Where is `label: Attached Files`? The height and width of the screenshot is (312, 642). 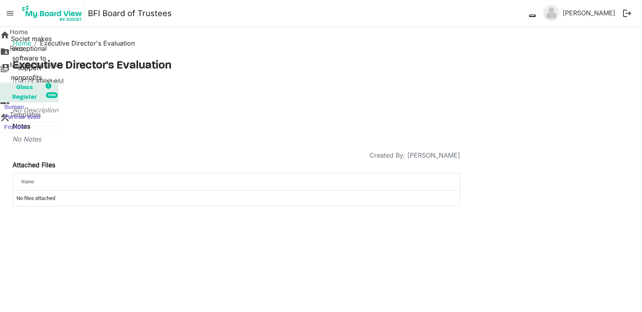
label: Attached Files is located at coordinates (34, 165).